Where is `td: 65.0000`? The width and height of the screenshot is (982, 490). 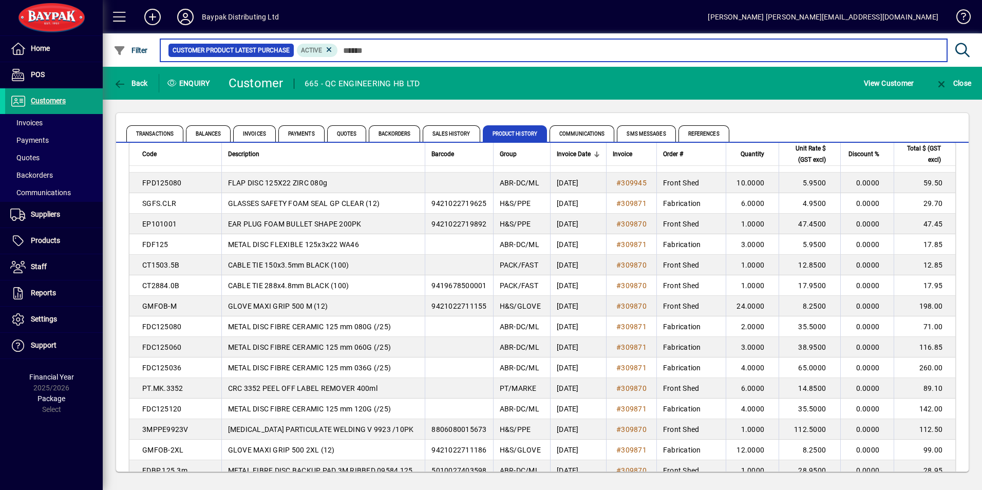 td: 65.0000 is located at coordinates (809, 368).